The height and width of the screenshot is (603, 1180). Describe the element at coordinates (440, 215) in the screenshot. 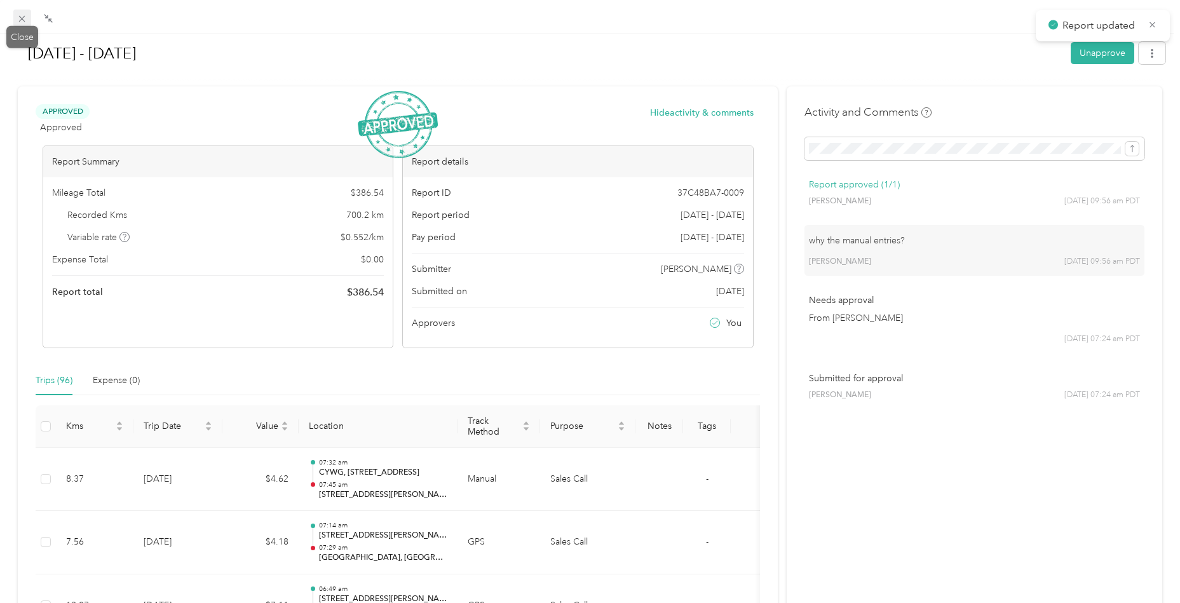

I see `span: Report period` at that location.